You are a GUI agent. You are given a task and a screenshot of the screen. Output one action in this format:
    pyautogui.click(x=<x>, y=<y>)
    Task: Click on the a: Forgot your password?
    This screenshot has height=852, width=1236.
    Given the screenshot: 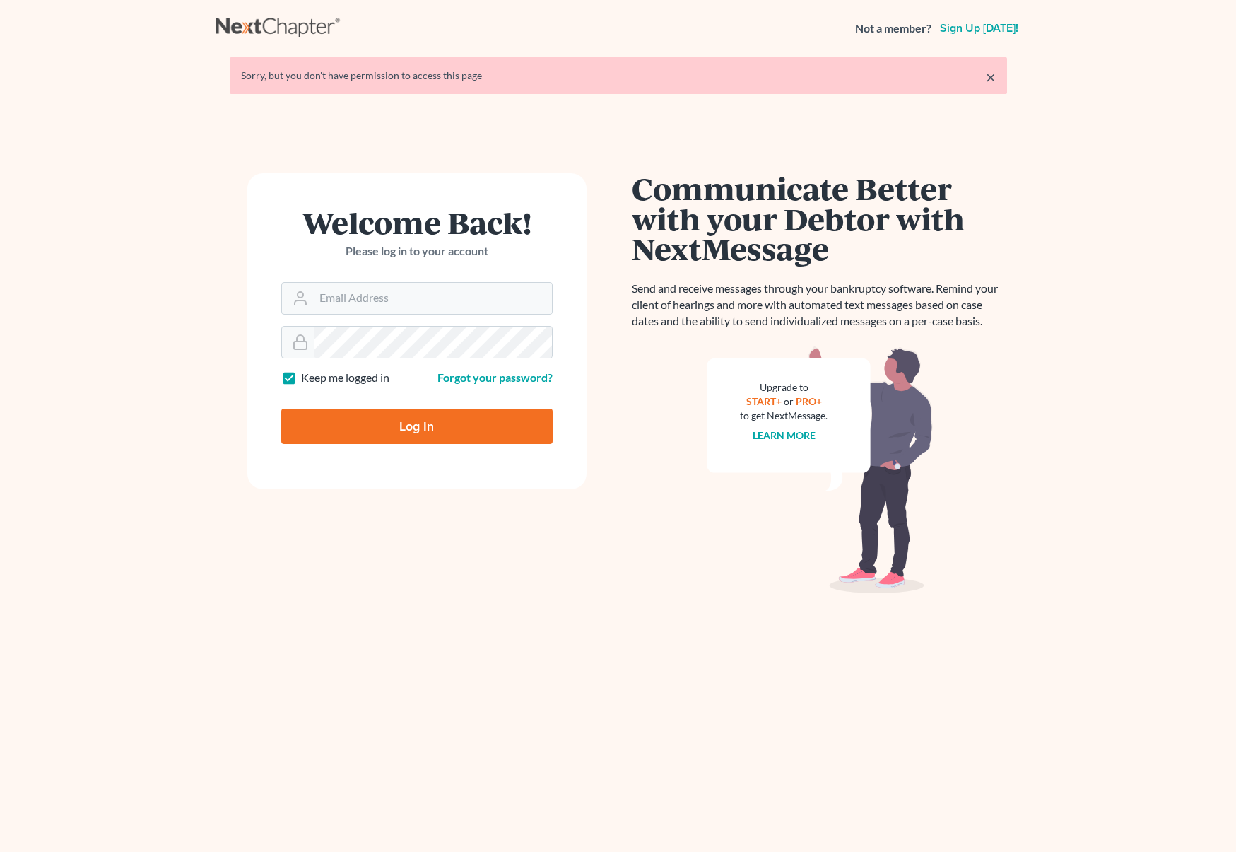 What is the action you would take?
    pyautogui.click(x=495, y=377)
    